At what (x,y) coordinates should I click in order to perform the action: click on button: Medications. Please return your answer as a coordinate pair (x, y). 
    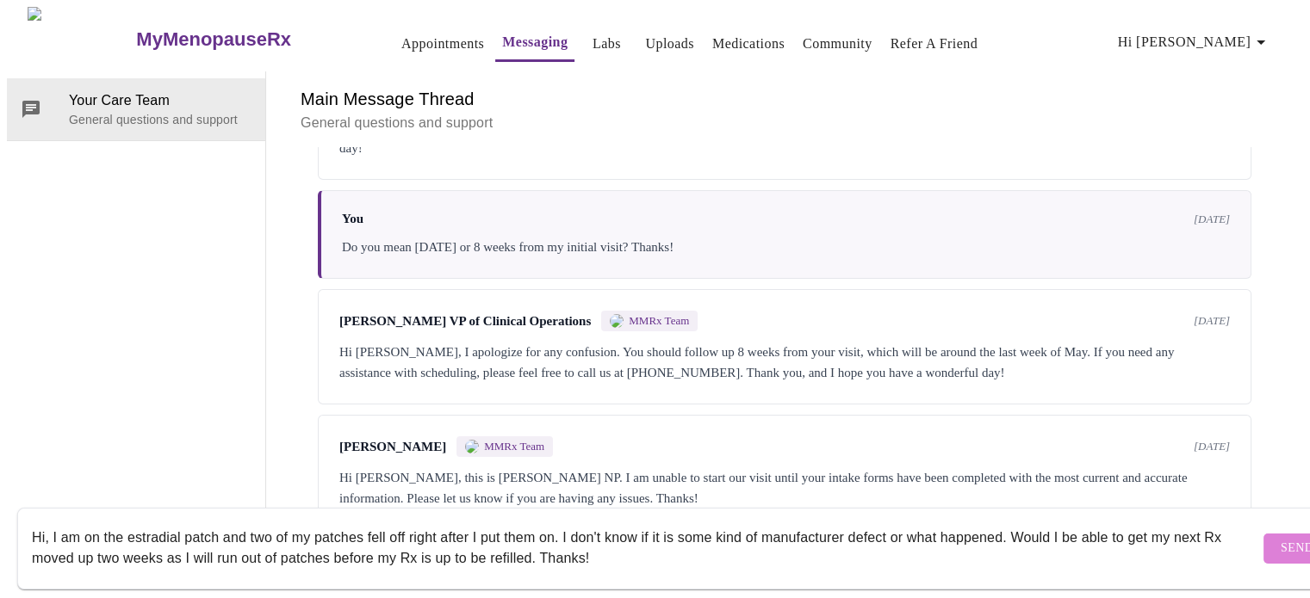
    Looking at the image, I should click on (748, 44).